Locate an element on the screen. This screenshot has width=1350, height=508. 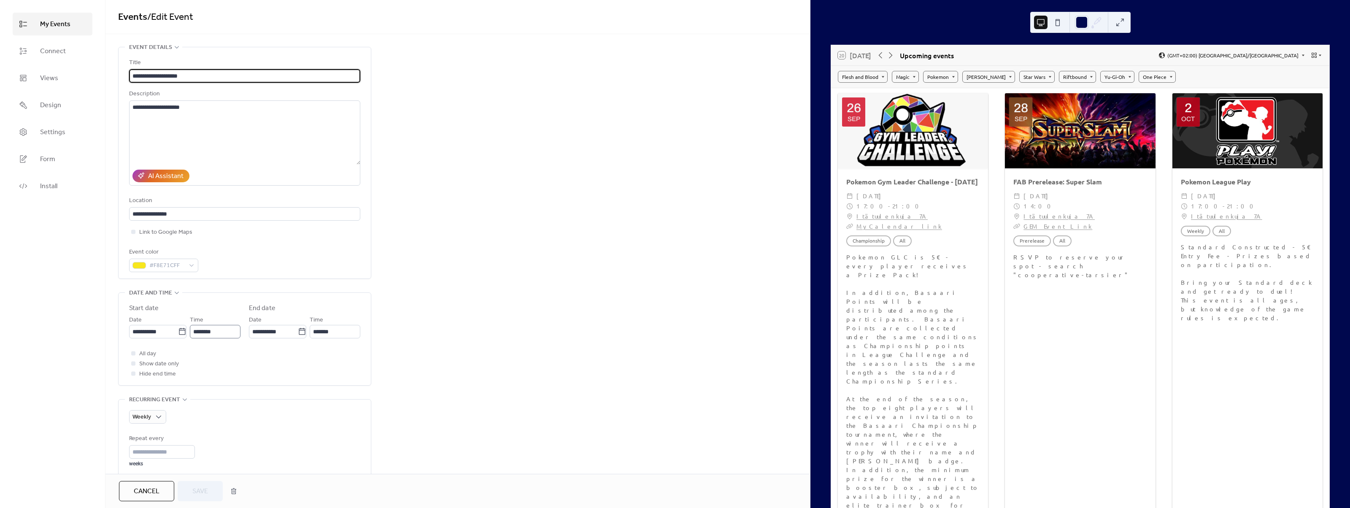
div: RSVP to reserve your spot - search "cooperative-tarsier" is located at coordinates (1080, 266).